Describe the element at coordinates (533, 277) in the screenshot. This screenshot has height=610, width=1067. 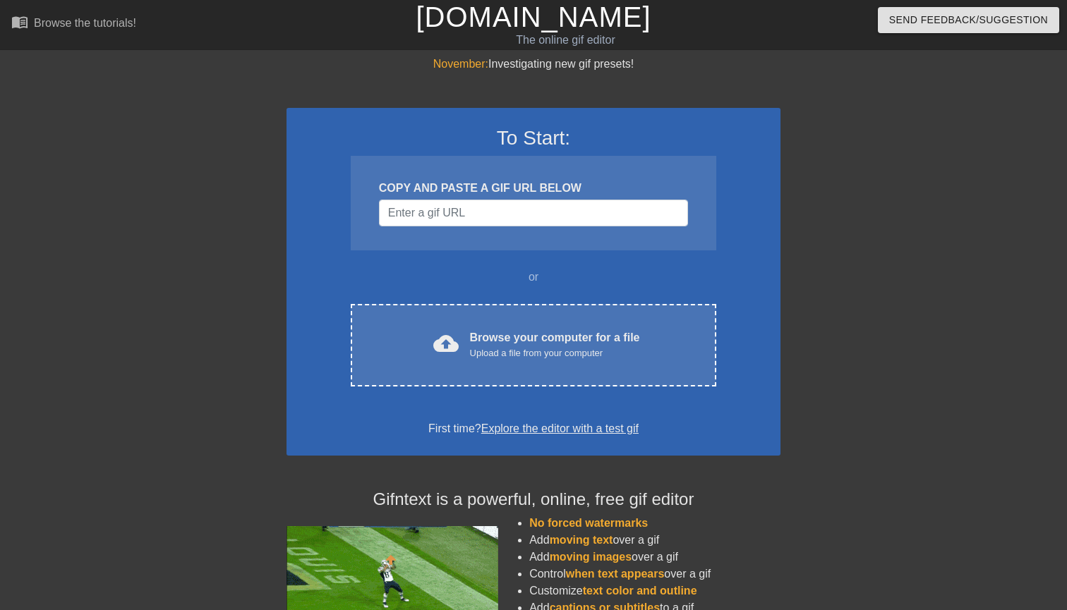
I see `div: or` at that location.